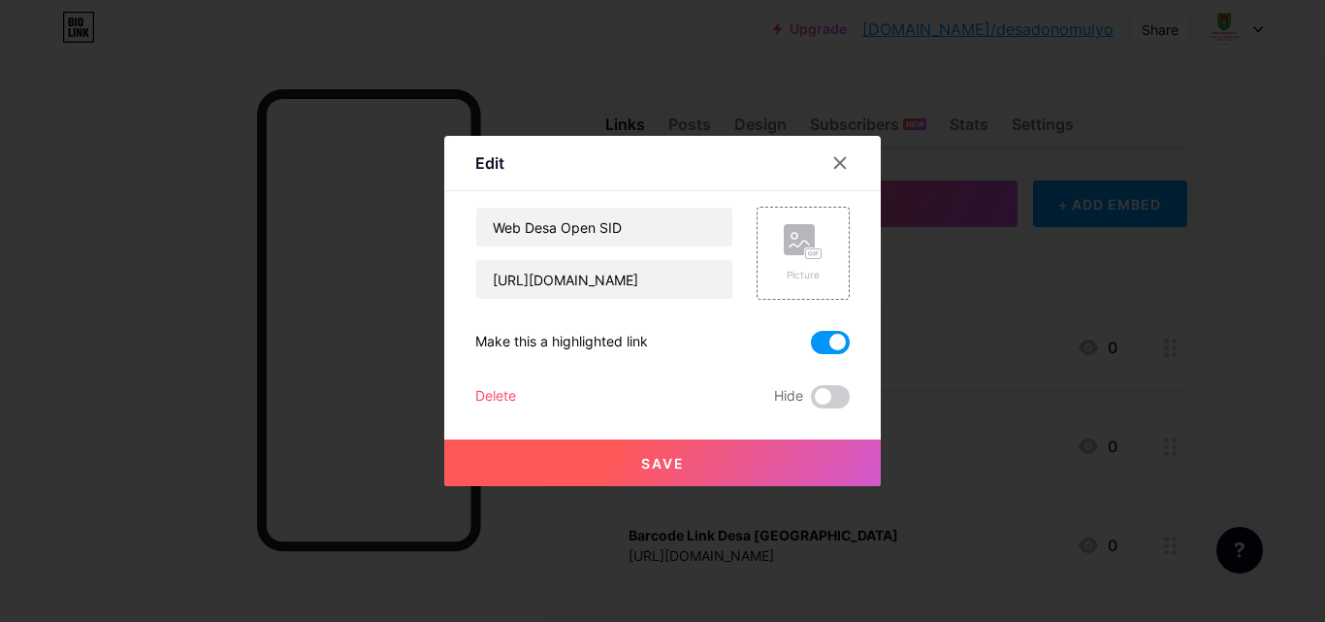 This screenshot has height=622, width=1325. Describe the element at coordinates (663, 463) in the screenshot. I see `span: Save` at that location.